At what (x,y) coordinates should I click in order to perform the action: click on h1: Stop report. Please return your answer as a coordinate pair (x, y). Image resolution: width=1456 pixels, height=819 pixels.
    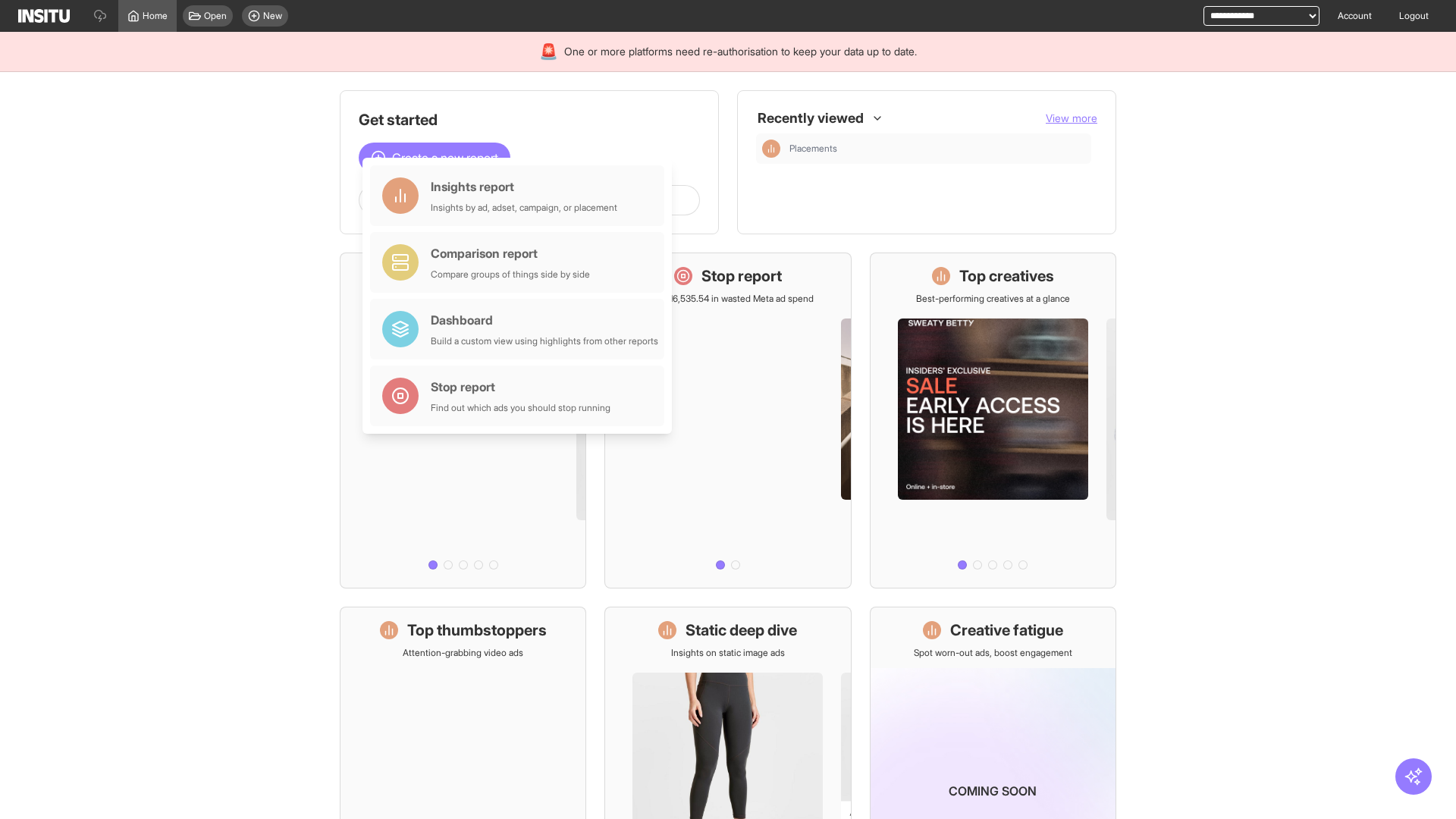
    Looking at the image, I should click on (742, 276).